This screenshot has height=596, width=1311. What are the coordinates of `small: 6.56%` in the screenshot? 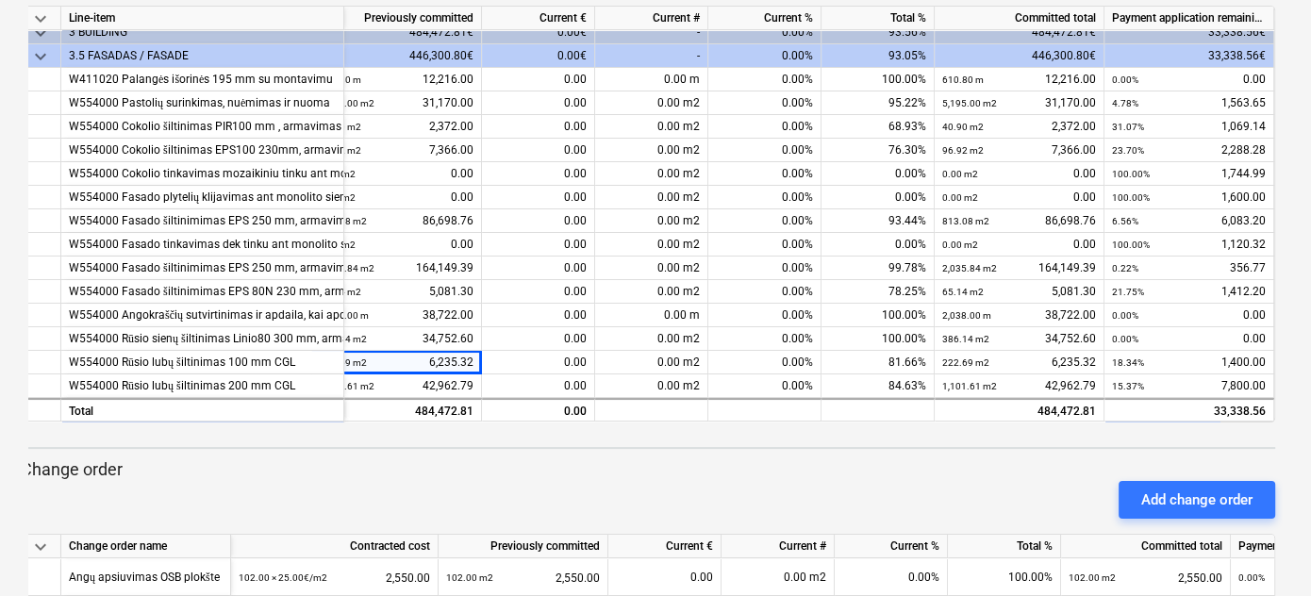 It's located at (1125, 221).